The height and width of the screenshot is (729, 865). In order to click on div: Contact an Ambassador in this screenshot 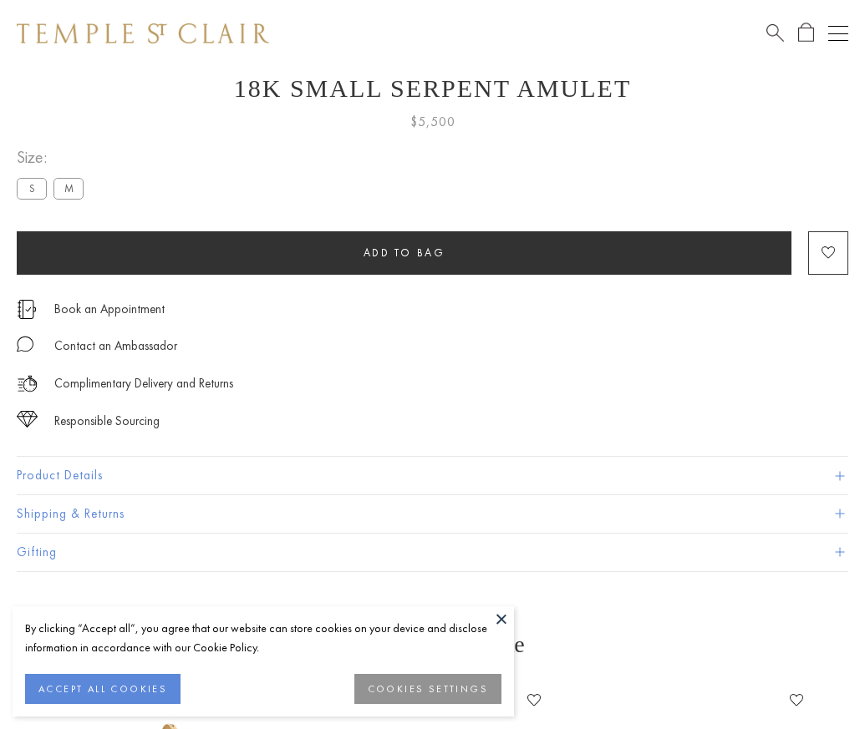, I will do `click(115, 346)`.